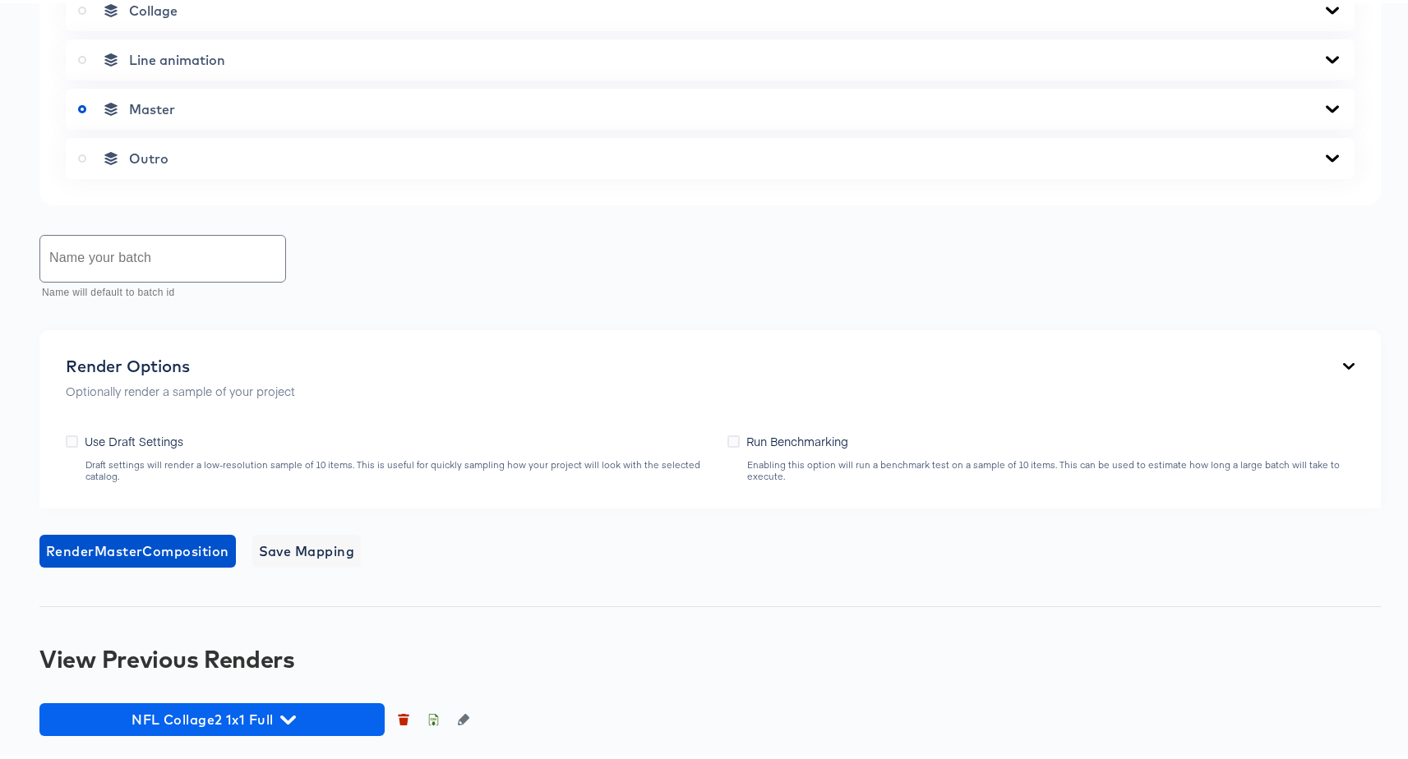 Image resolution: width=1408 pixels, height=759 pixels. What do you see at coordinates (1050, 468) in the screenshot?
I see `div: Enabling this option will run a benchmark test on a sample of 10 items. This can be used to estim...` at bounding box center [1050, 468].